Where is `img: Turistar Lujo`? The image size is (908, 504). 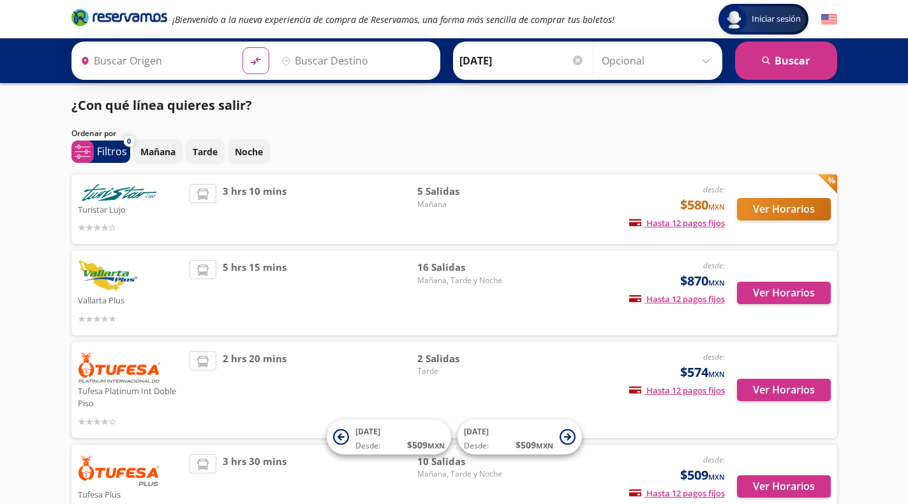 img: Turistar Lujo is located at coordinates (119, 192).